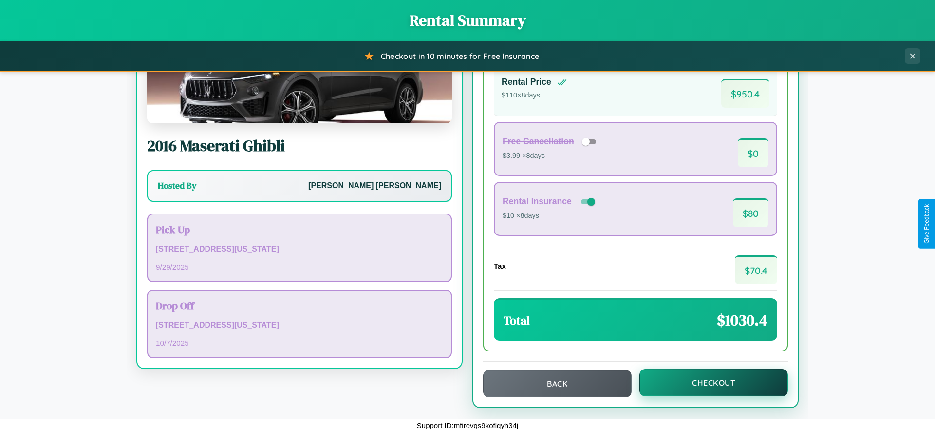  Describe the element at coordinates (753, 152) in the screenshot. I see `span: $ 0` at that location.